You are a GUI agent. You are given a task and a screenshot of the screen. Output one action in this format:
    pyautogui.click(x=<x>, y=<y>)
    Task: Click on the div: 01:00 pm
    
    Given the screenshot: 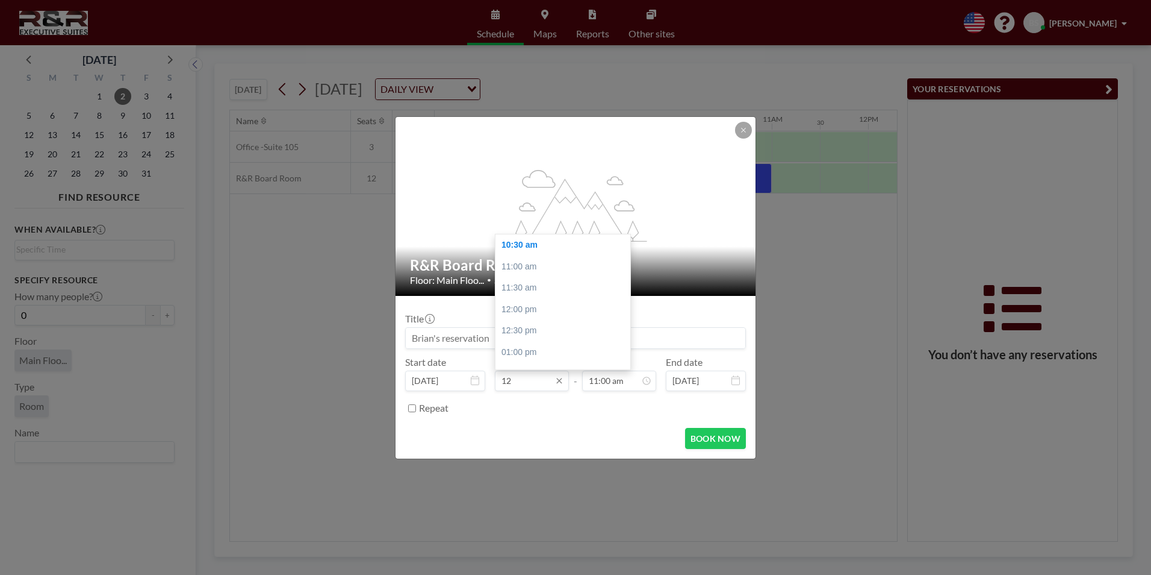 What is the action you would take?
    pyautogui.click(x=566, y=352)
    